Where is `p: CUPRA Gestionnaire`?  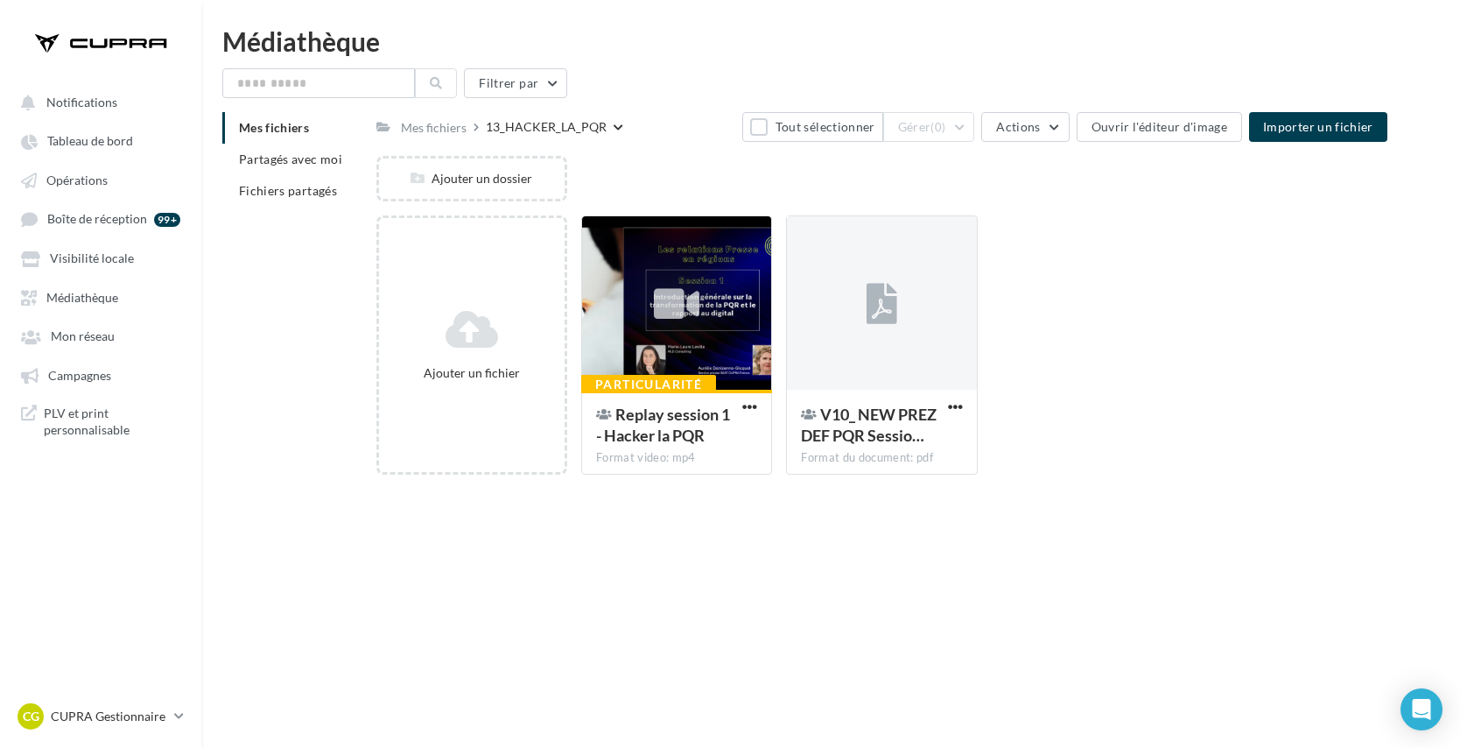
p: CUPRA Gestionnaire is located at coordinates (109, 716).